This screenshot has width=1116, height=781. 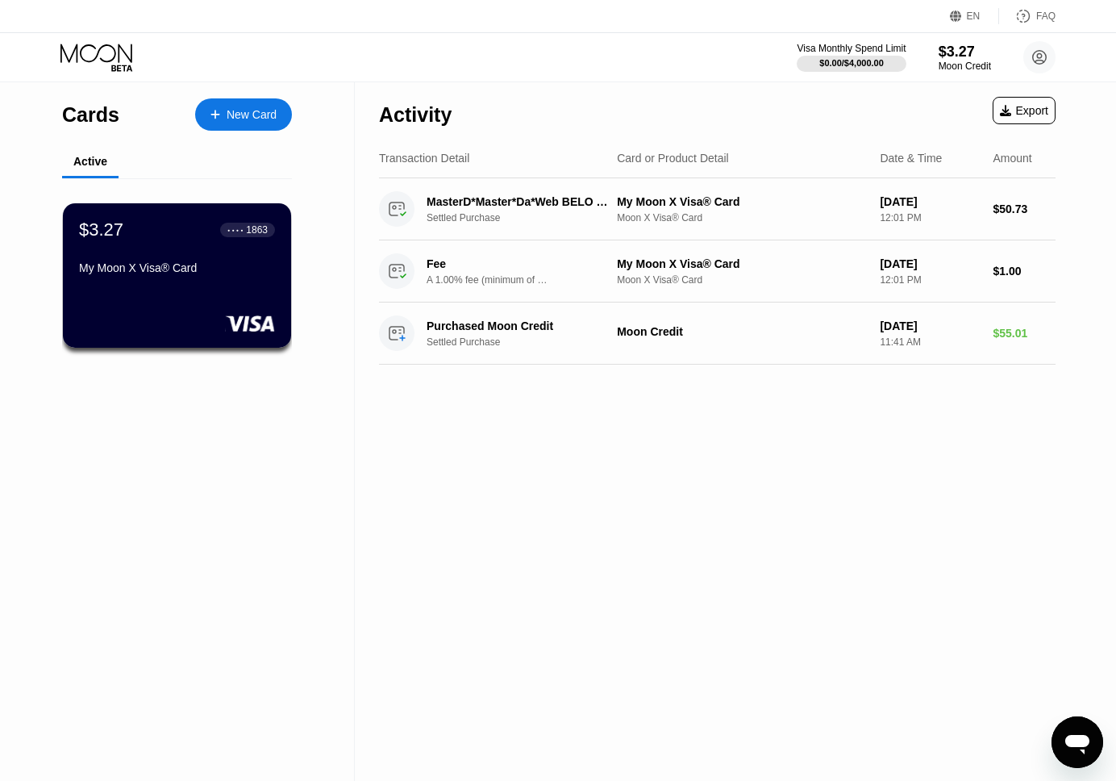 What do you see at coordinates (1024, 209) in the screenshot?
I see `div: $50.73` at bounding box center [1024, 209].